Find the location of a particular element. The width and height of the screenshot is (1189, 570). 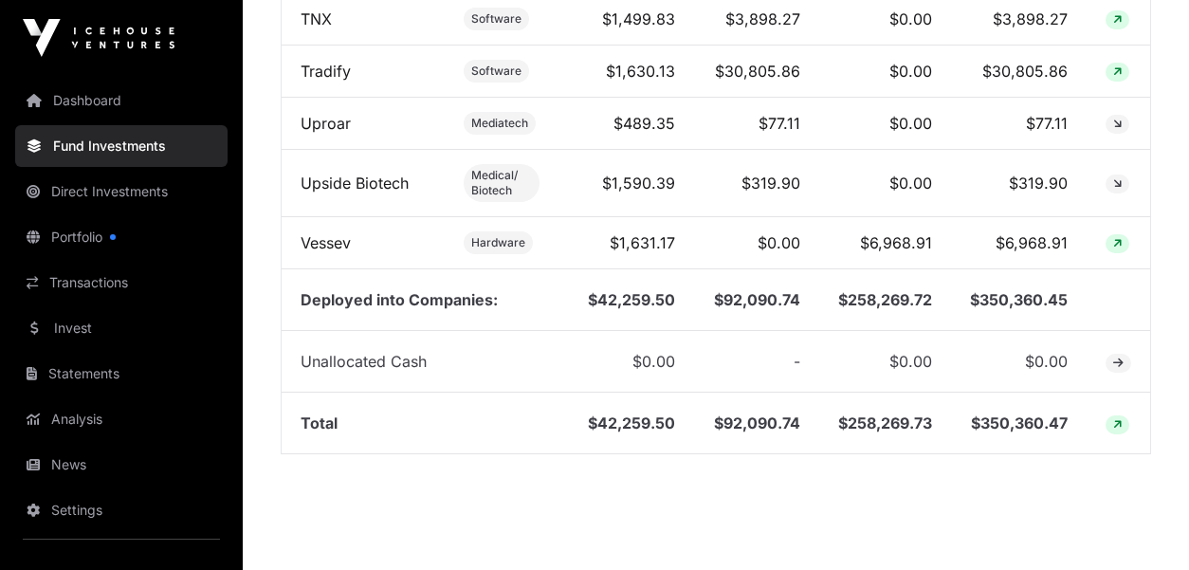

a: Fund Investments is located at coordinates (121, 146).